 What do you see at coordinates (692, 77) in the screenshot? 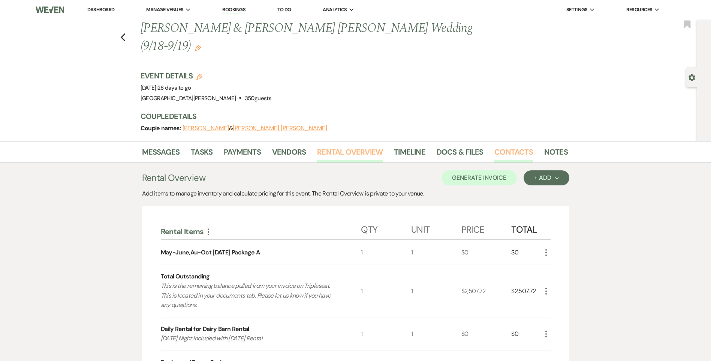
I see `button: Open lead details` at bounding box center [692, 77].